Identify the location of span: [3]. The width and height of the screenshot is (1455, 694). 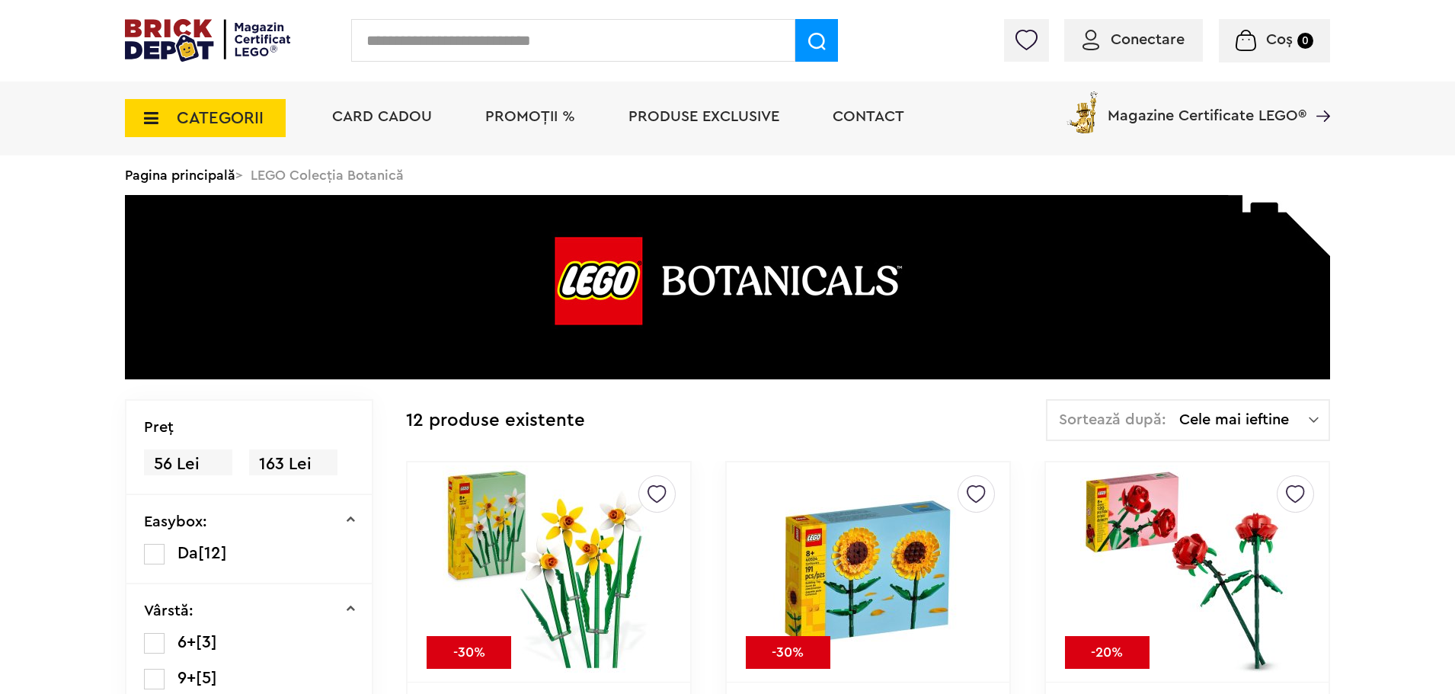
(206, 642).